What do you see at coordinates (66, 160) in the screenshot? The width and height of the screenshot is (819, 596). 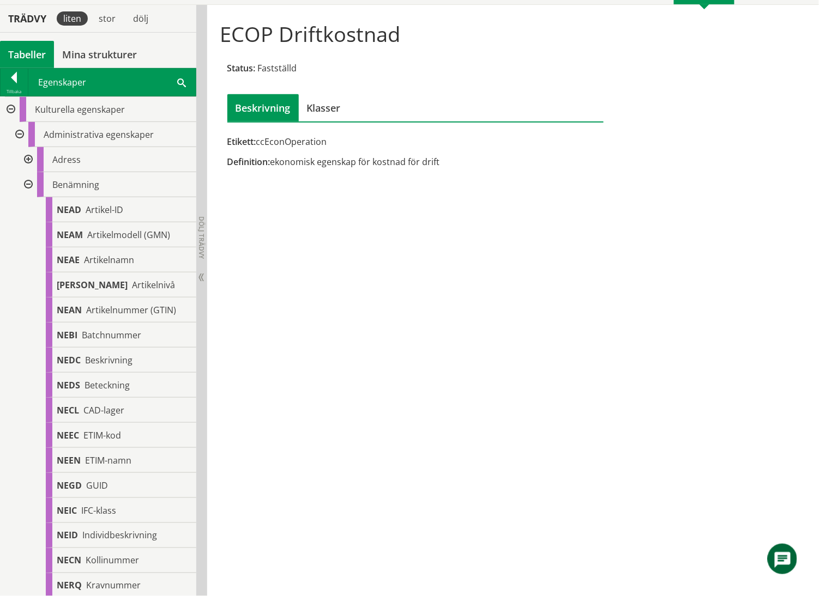 I see `span: Adress` at bounding box center [66, 160].